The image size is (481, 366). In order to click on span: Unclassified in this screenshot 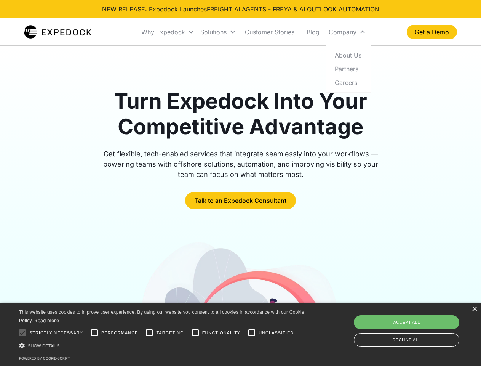, I will do `click(276, 333)`.